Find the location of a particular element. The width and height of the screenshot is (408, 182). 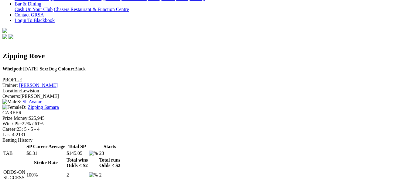

h2: Zipping Rove is located at coordinates (204, 56).